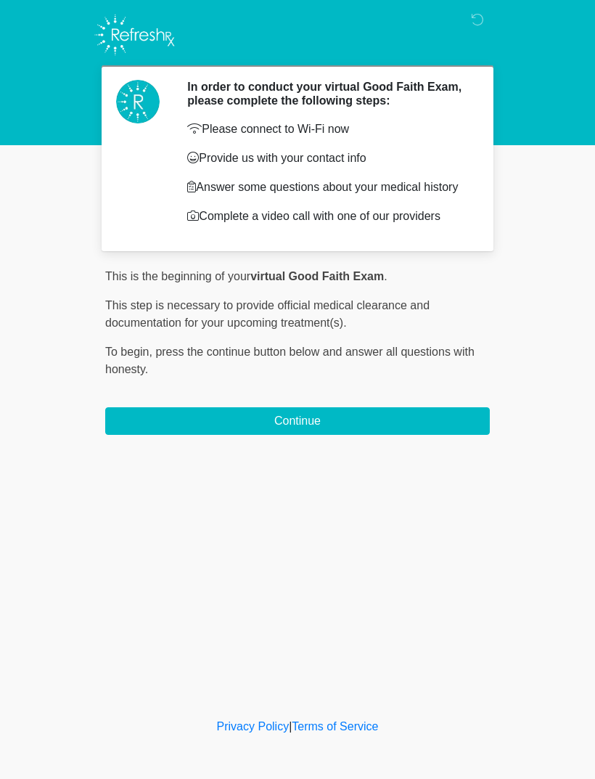 The image size is (595, 779). I want to click on img: Refresh RX Logo, so click(134, 35).